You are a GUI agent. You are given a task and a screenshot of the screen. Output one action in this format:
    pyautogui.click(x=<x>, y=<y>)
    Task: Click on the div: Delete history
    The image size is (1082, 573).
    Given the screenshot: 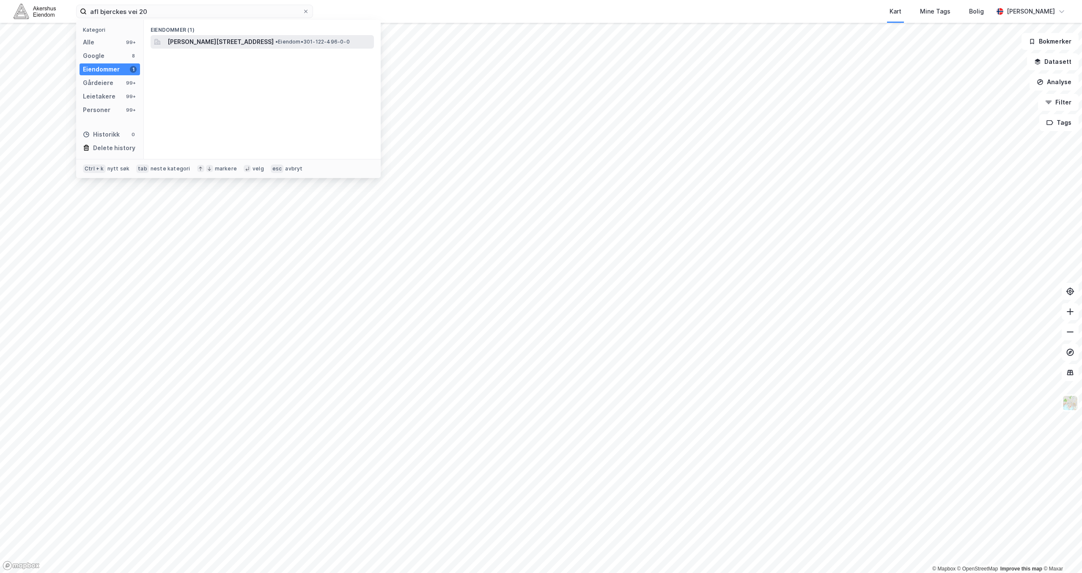 What is the action you would take?
    pyautogui.click(x=114, y=148)
    